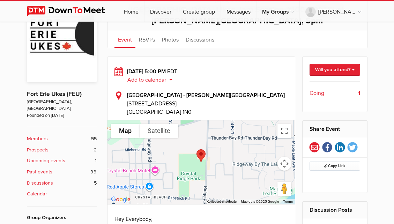 The height and width of the screenshot is (224, 394). Describe the element at coordinates (335, 129) in the screenshot. I see `h2: Share Event` at that location.